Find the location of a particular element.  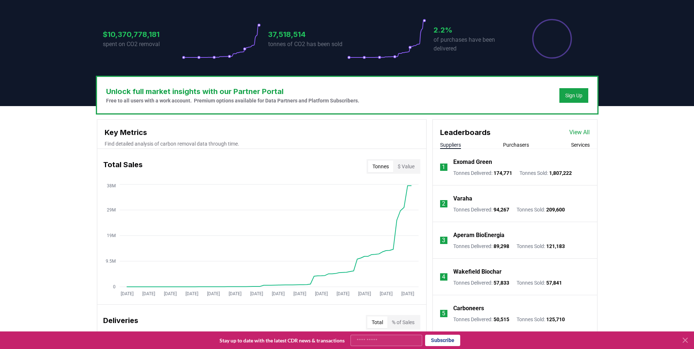

button: Purchasers is located at coordinates (516, 145).